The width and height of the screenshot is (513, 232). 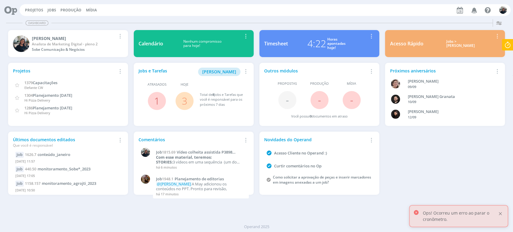 What do you see at coordinates (221, 100) in the screenshot?
I see `div: Total de Jobs e Tarefas que você é responsável para os próximos 7 dias` at bounding box center [221, 100].